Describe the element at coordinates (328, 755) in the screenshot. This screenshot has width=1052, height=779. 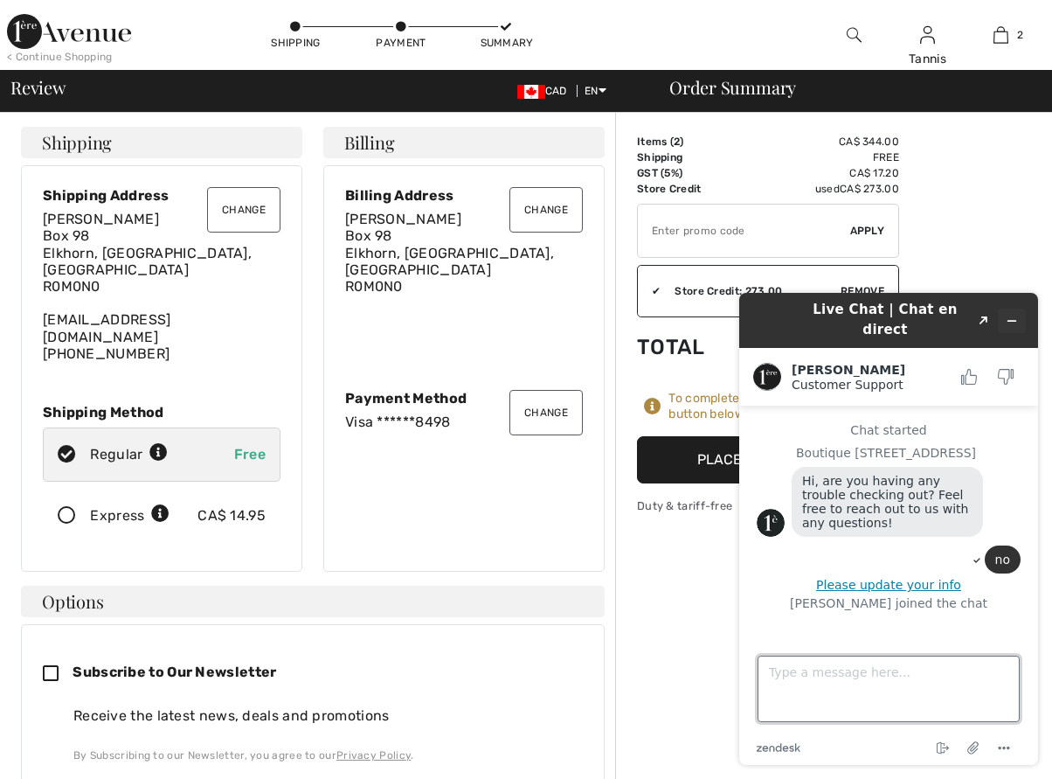
I see `div: By Subscribing to our Newsletter, you agree to our .` at that location.